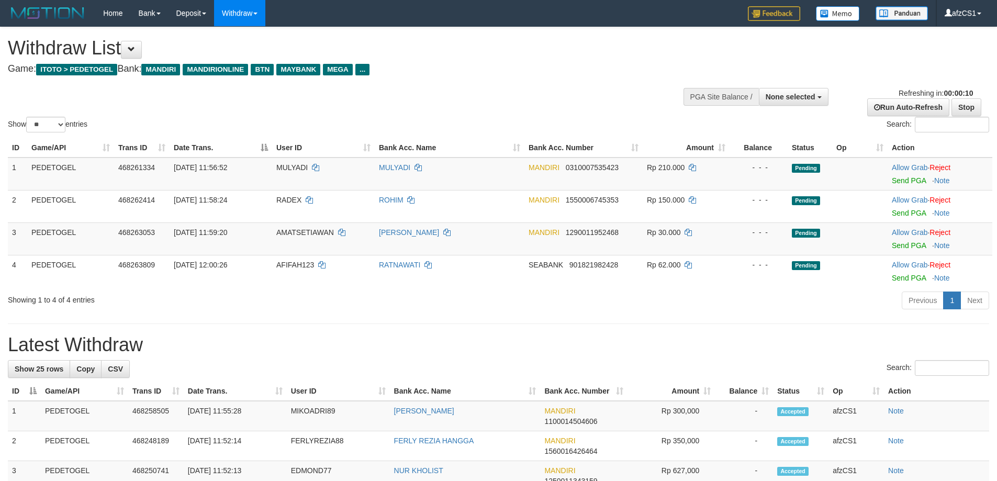  Describe the element at coordinates (262, 70) in the screenshot. I see `span: BTN` at that location.